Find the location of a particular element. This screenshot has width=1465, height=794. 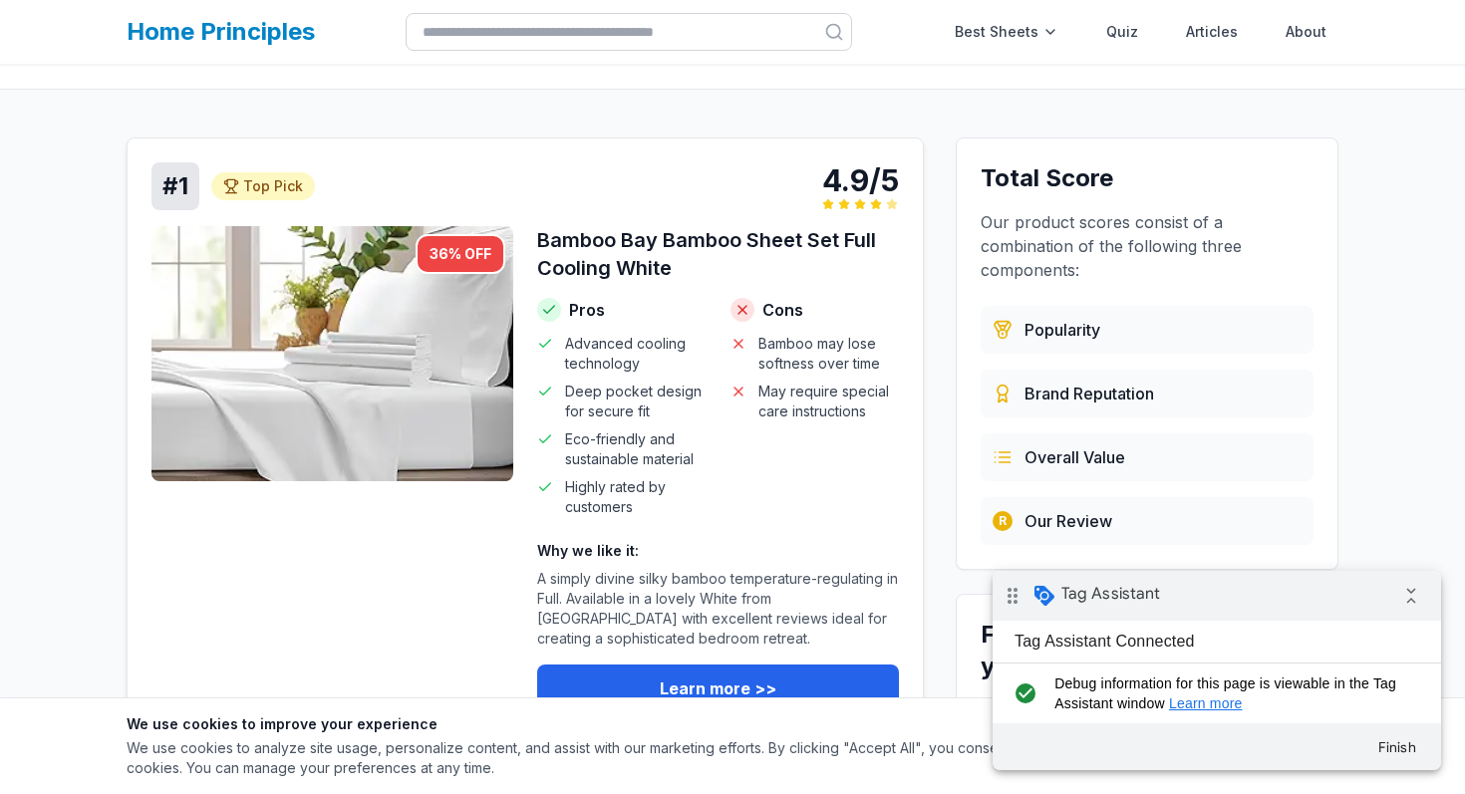

a: Articles is located at coordinates (1212, 32).